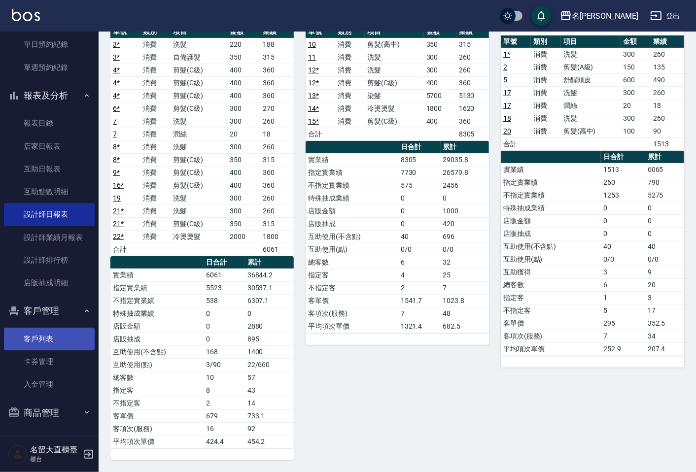 The width and height of the screenshot is (696, 472). What do you see at coordinates (117, 198) in the screenshot?
I see `a: 19` at bounding box center [117, 198].